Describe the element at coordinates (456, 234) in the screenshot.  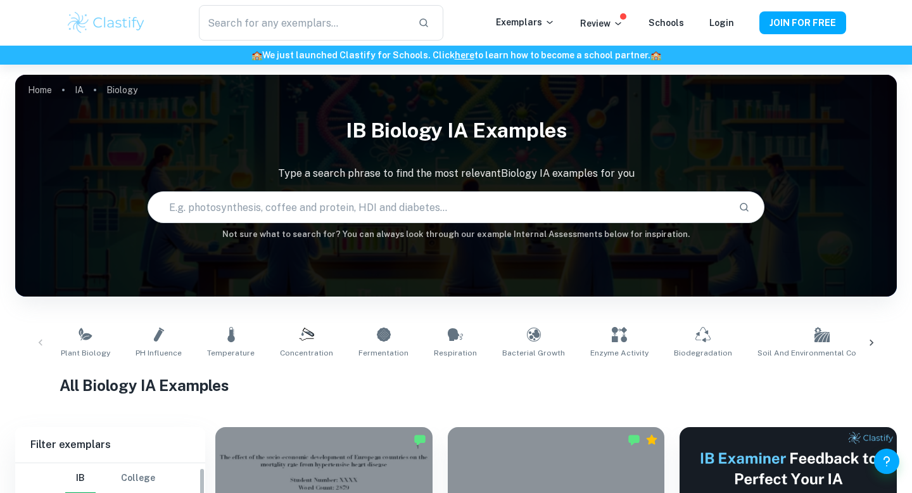
I see `h6: Not sure what to search for? You can always look through our example Internal Assessments below f...` at that location.